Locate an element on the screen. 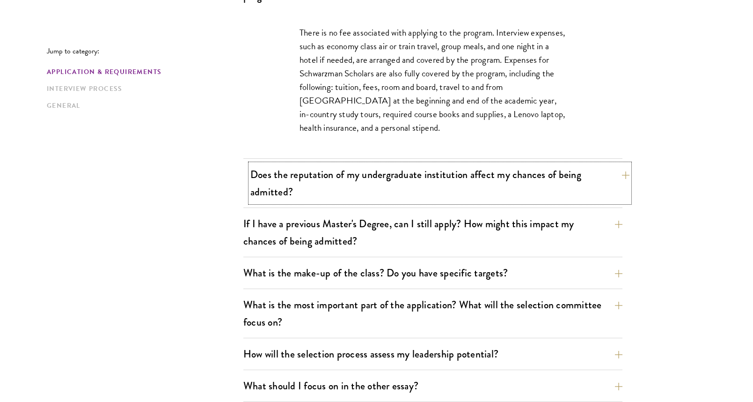 The image size is (753, 402). button: What is the make-up of the class? Do you have specific targets? is located at coordinates (433, 273).